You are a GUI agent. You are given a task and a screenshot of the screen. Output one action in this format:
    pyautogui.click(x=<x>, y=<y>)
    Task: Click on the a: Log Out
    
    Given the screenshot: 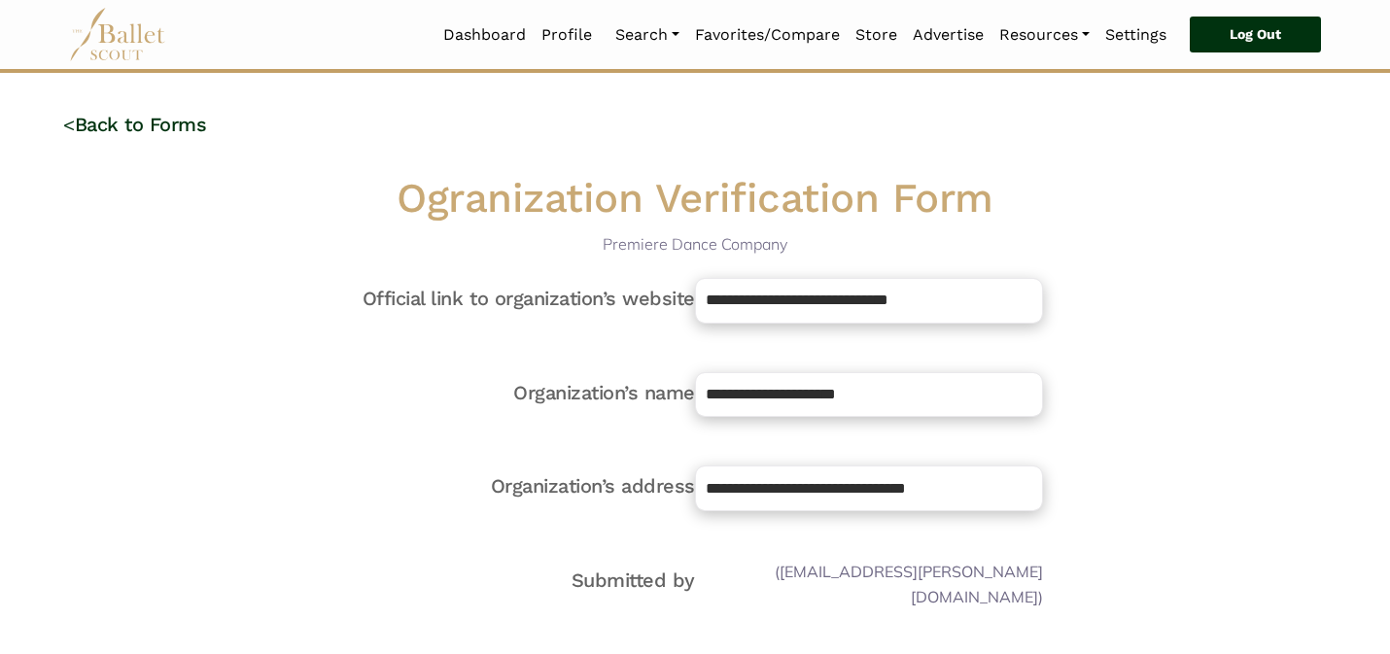 What is the action you would take?
    pyautogui.click(x=1255, y=35)
    